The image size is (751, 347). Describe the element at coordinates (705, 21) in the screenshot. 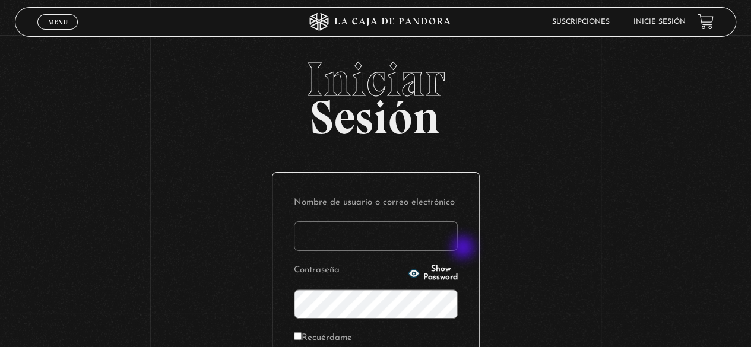

I see `a: View your shopping cart` at that location.